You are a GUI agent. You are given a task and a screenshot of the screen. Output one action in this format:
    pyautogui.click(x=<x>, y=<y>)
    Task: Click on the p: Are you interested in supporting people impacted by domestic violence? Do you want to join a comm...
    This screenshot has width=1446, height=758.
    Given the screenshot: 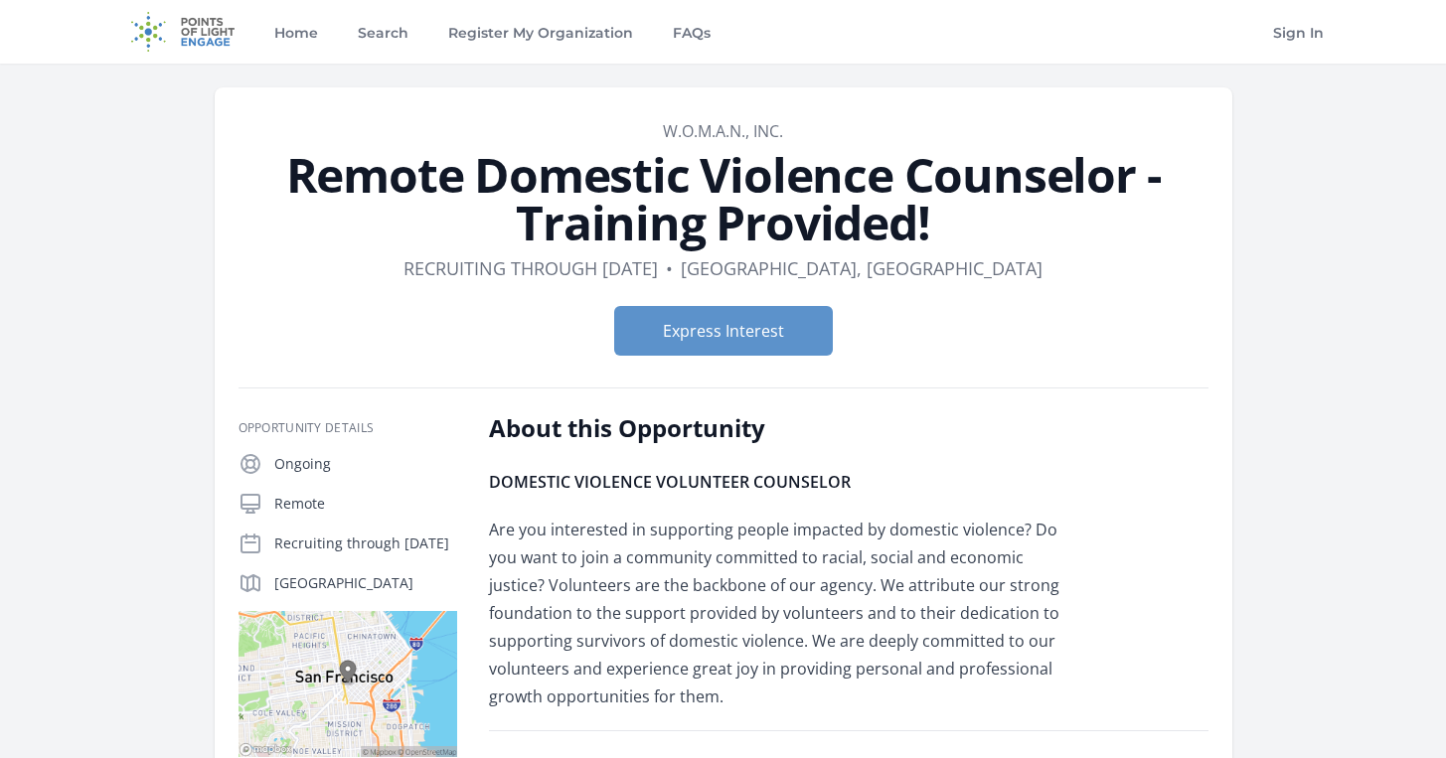 What is the action you would take?
    pyautogui.click(x=779, y=613)
    